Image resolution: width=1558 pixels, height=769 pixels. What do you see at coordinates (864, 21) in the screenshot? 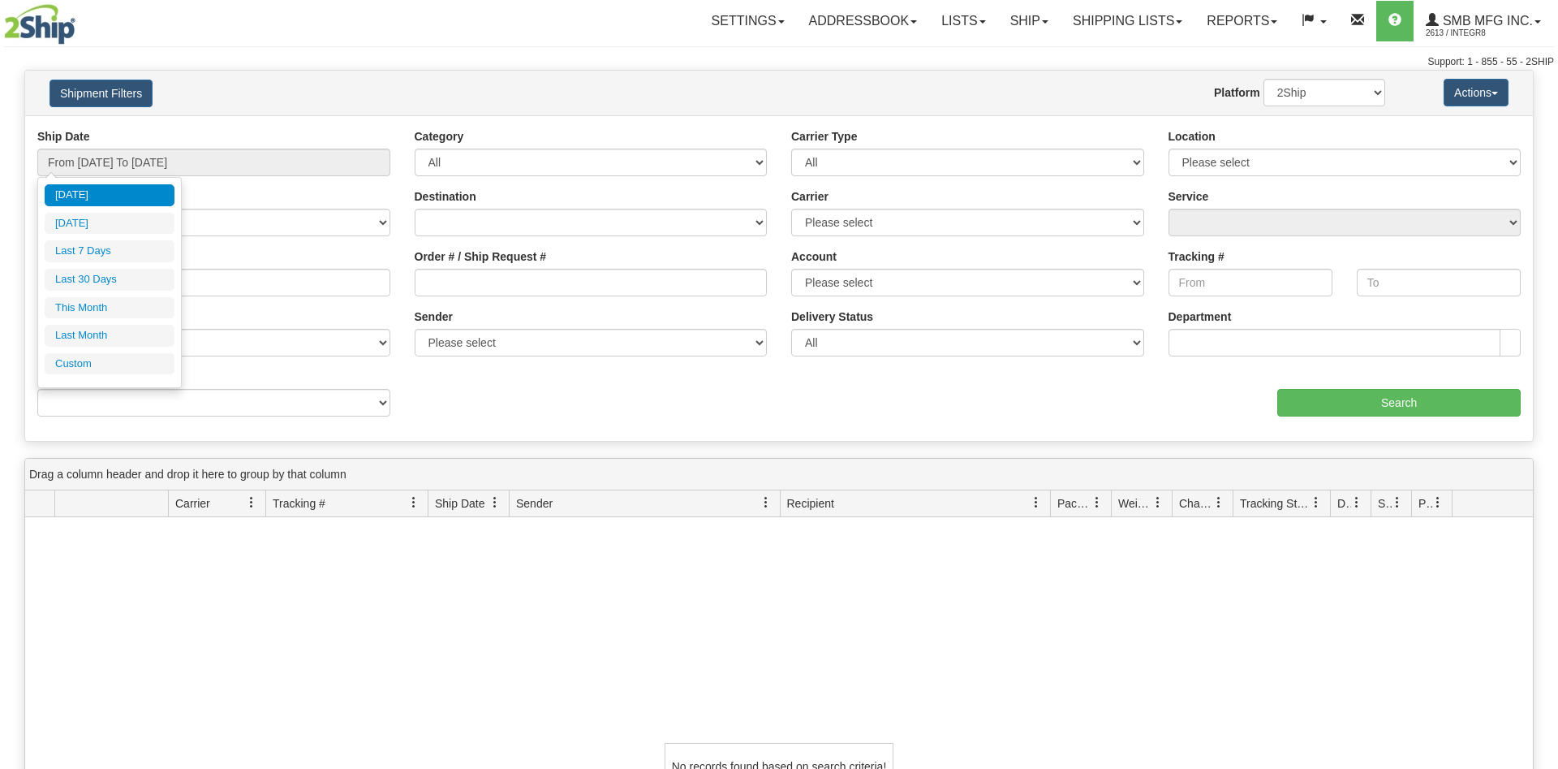
I see `a: Addressbook` at bounding box center [864, 21].